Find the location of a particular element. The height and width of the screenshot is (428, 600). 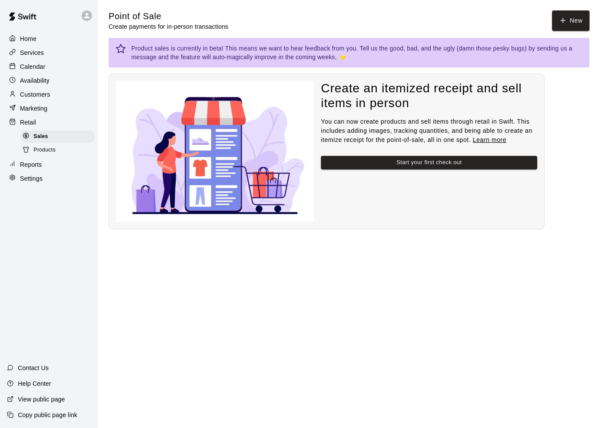

button: Start your first check out is located at coordinates (429, 163).